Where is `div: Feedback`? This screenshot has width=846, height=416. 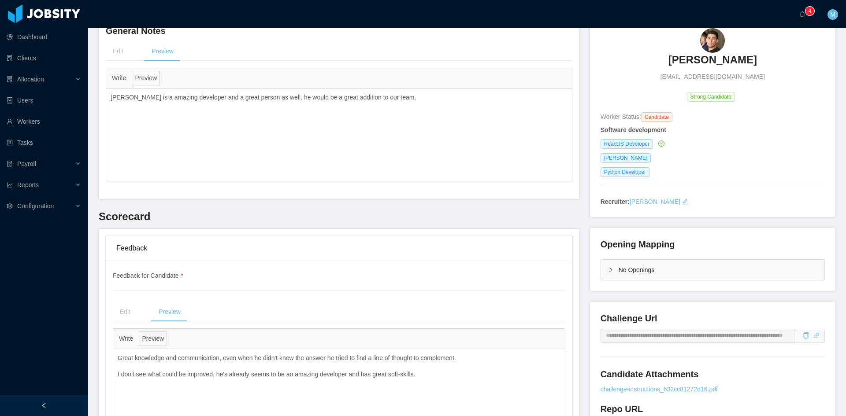 div: Feedback is located at coordinates (339, 248).